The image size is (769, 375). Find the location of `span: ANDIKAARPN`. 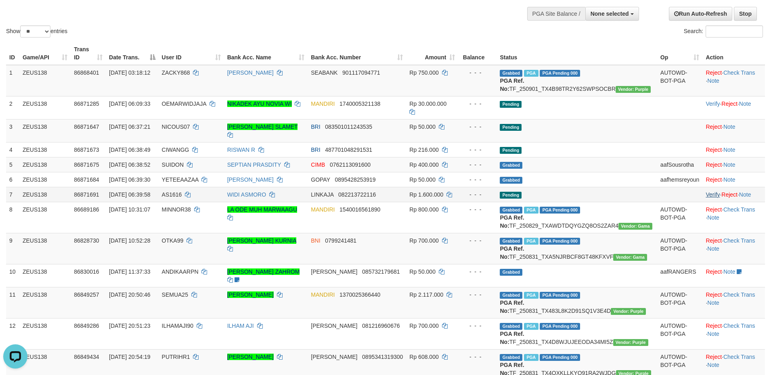

span: ANDIKAARPN is located at coordinates (180, 272).